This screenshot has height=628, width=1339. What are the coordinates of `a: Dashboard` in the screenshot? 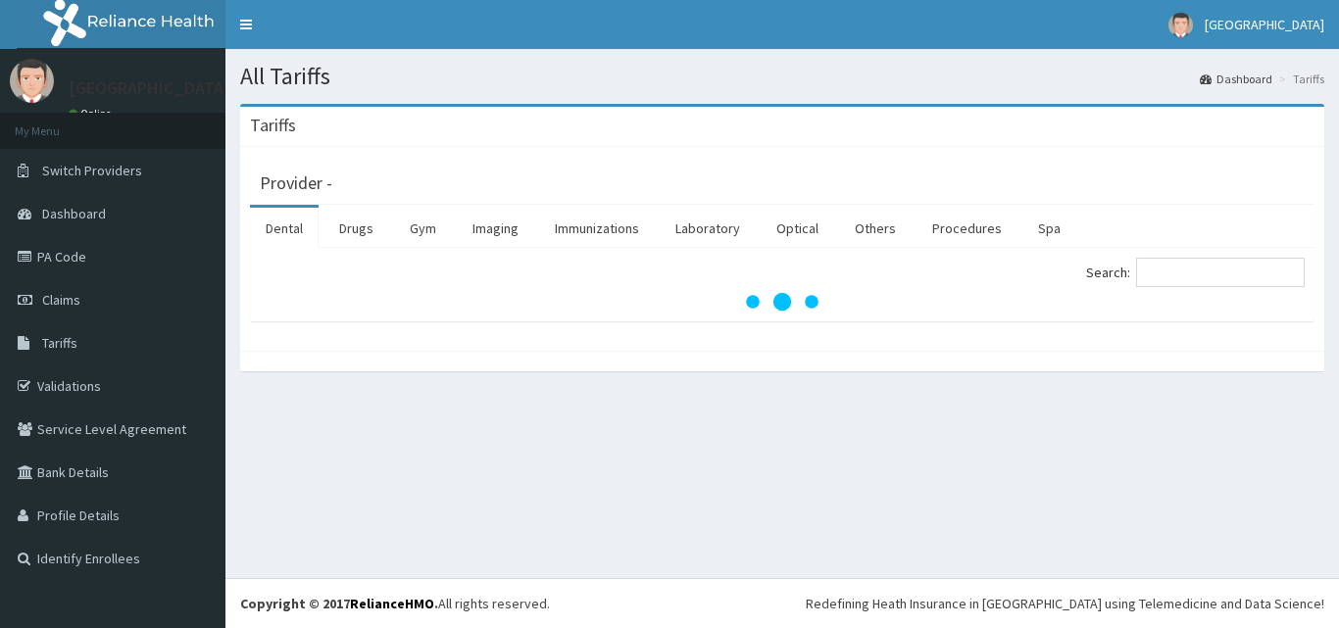 It's located at (1236, 78).